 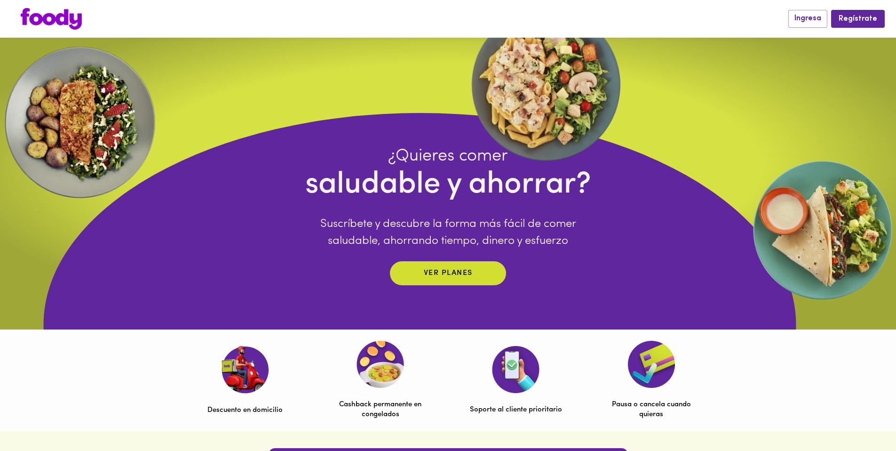 What do you see at coordinates (858, 18) in the screenshot?
I see `button: Regístrate` at bounding box center [858, 18].